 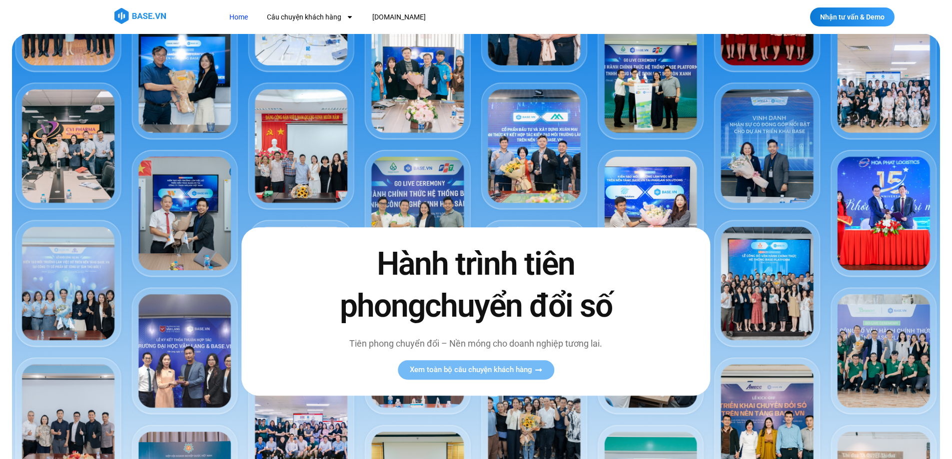 I want to click on a: Xem toàn bộ câu chuyện khách hàng, so click(x=476, y=370).